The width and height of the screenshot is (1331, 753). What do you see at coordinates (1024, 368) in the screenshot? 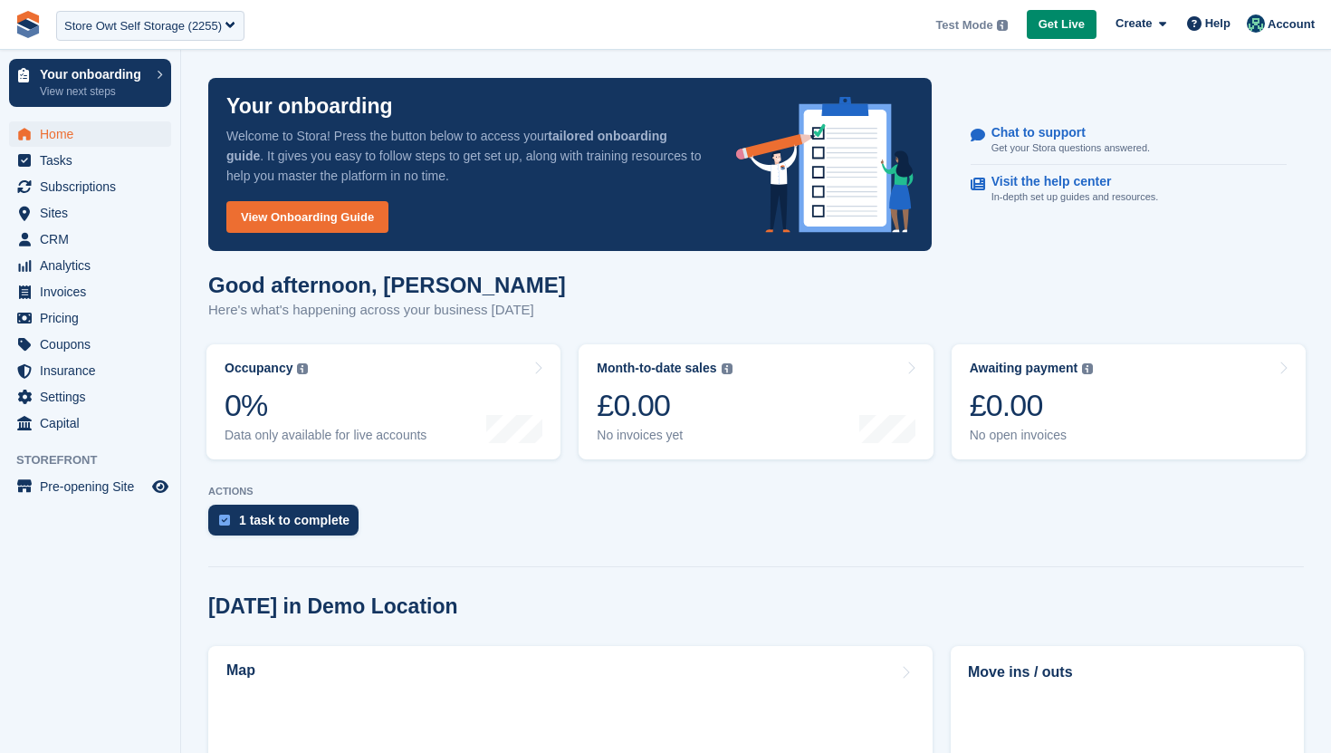
I see `div: Awaiting payment` at bounding box center [1024, 368].